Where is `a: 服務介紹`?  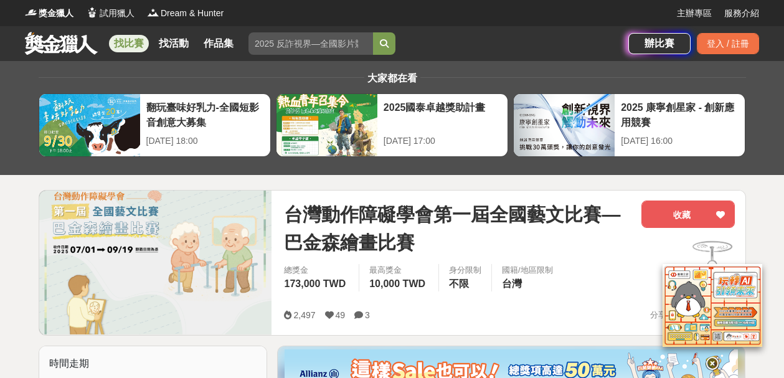 a: 服務介紹 is located at coordinates (742, 13).